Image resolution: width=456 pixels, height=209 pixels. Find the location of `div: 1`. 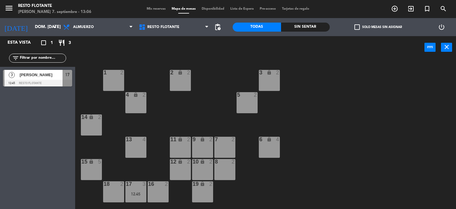

div: 1 is located at coordinates (104, 72).